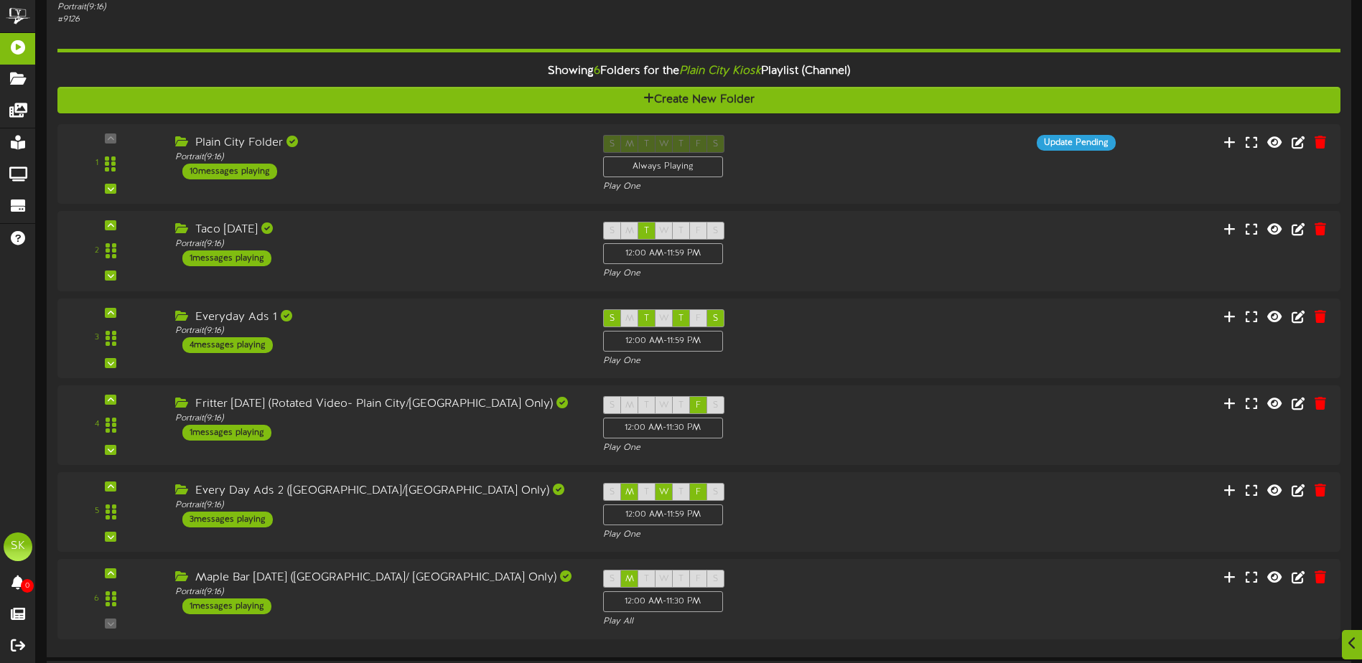 Image resolution: width=1362 pixels, height=663 pixels. What do you see at coordinates (230, 172) in the screenshot?
I see `div: 10 messages playing` at bounding box center [230, 172].